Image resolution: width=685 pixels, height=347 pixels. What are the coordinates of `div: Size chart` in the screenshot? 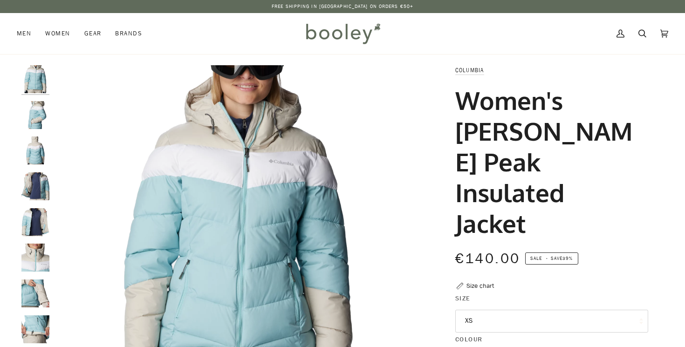 It's located at (480, 286).